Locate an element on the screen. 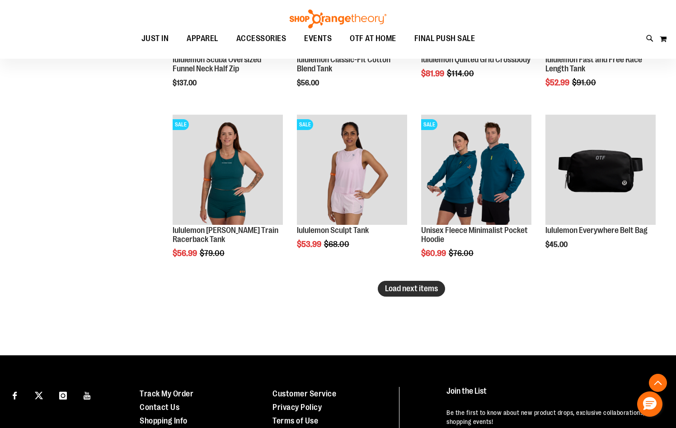  img: lululemon Wunder Train Racerback Tank is located at coordinates (228, 170).